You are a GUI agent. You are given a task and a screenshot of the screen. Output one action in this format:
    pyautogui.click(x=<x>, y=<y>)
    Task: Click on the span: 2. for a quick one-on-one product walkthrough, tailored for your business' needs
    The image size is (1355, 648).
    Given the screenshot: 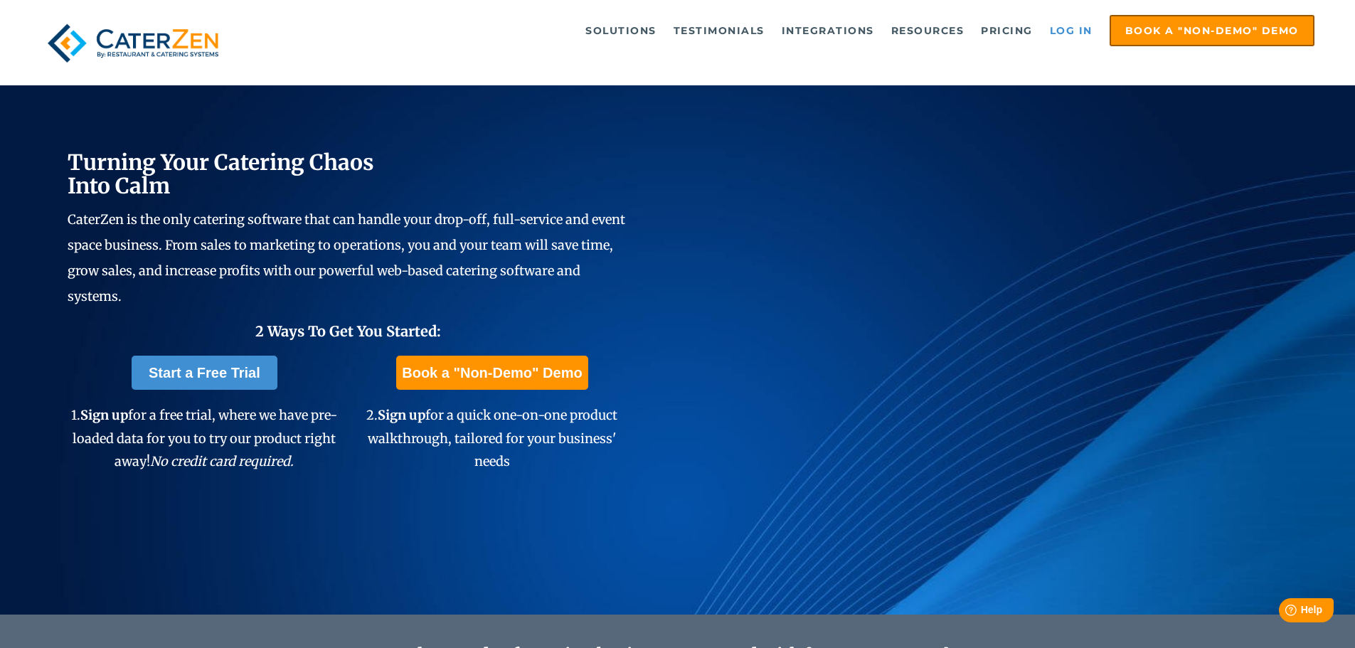 What is the action you would take?
    pyautogui.click(x=492, y=438)
    